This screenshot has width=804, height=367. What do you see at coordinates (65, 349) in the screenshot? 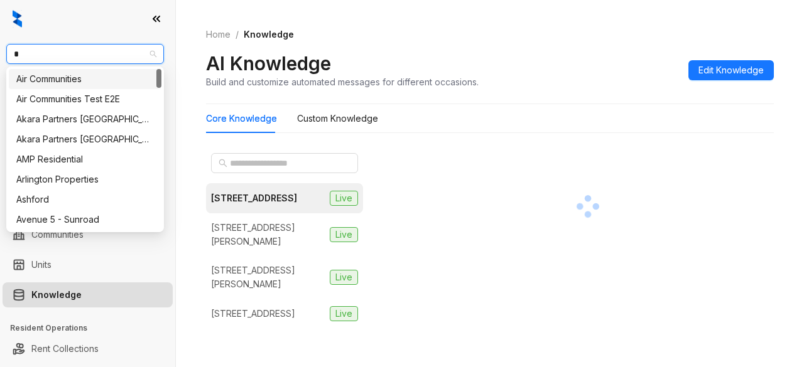
I see `a: Rent Collections` at bounding box center [65, 349].